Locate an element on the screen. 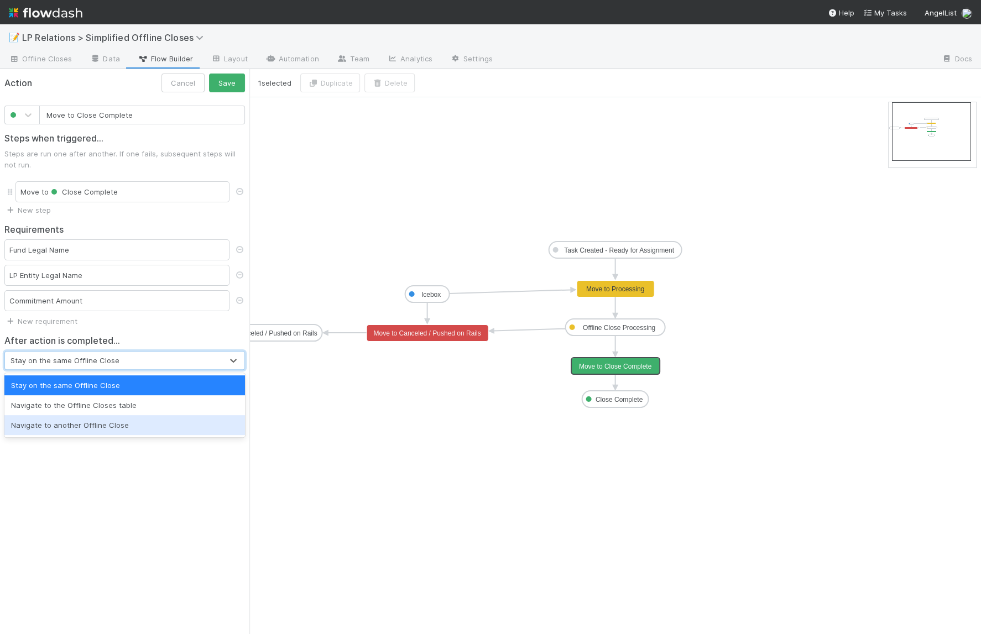 This screenshot has width=981, height=634. a: Layout is located at coordinates (229, 60).